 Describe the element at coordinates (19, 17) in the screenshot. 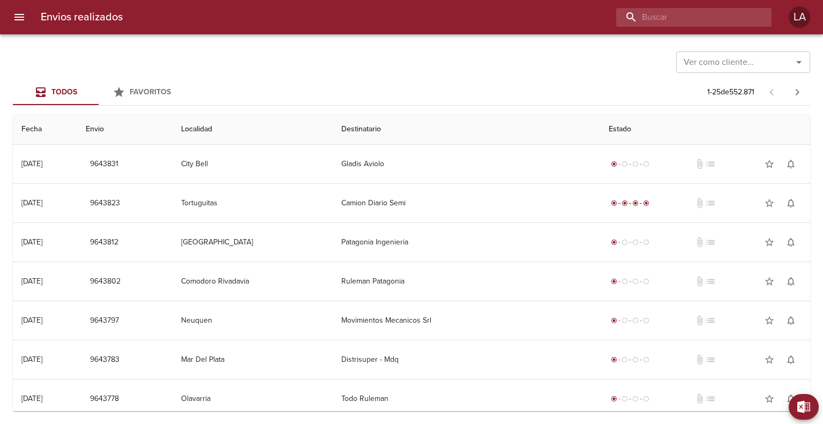

I see `button: menu` at that location.